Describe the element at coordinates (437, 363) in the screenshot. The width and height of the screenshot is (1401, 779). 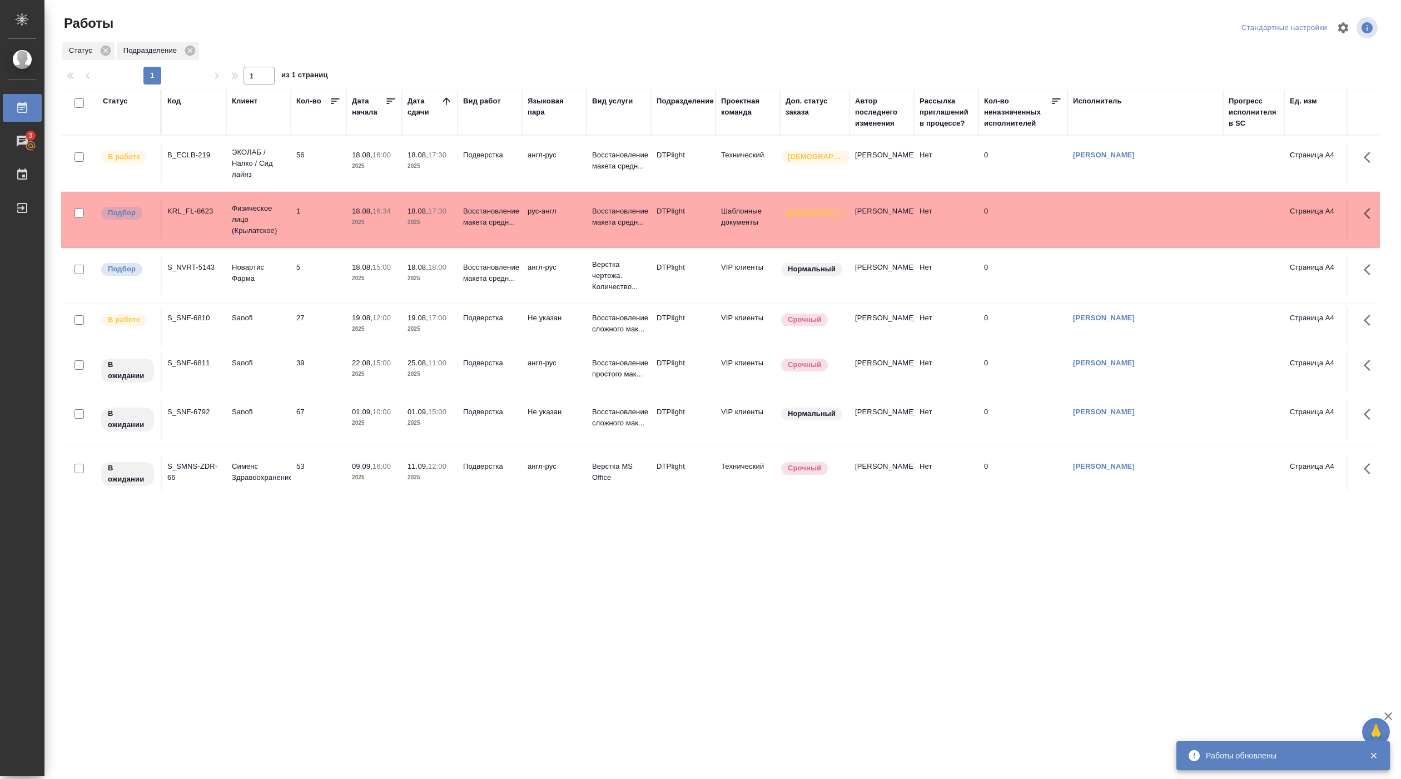
I see `p: 11:00` at that location.